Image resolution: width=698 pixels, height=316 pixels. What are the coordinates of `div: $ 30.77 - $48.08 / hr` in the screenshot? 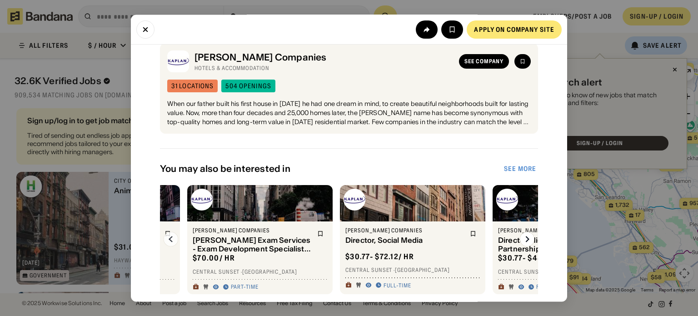 It's located at (534, 258).